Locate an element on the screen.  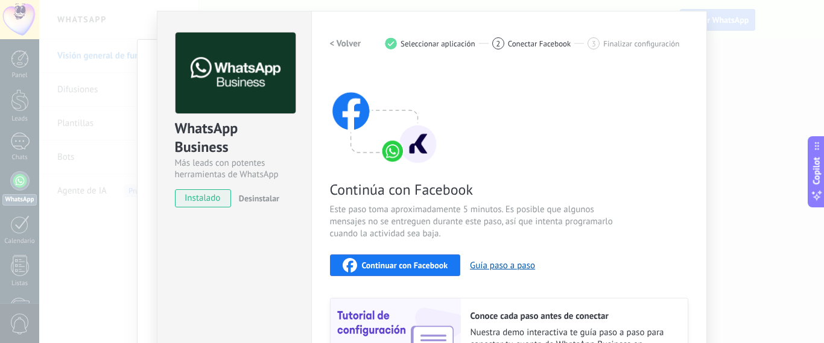
span: instalado is located at coordinates (203, 198).